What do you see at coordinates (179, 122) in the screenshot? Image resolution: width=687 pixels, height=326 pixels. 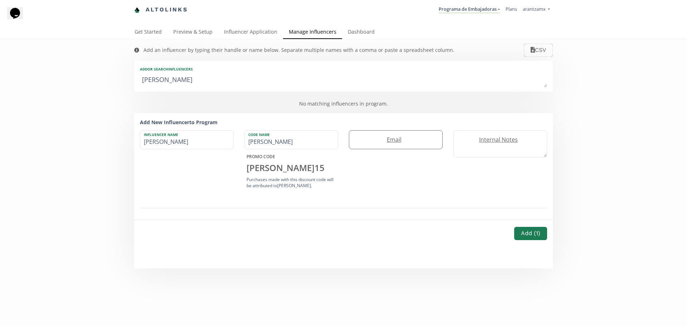 I see `strong: Add New Influencer to Program` at bounding box center [179, 122].